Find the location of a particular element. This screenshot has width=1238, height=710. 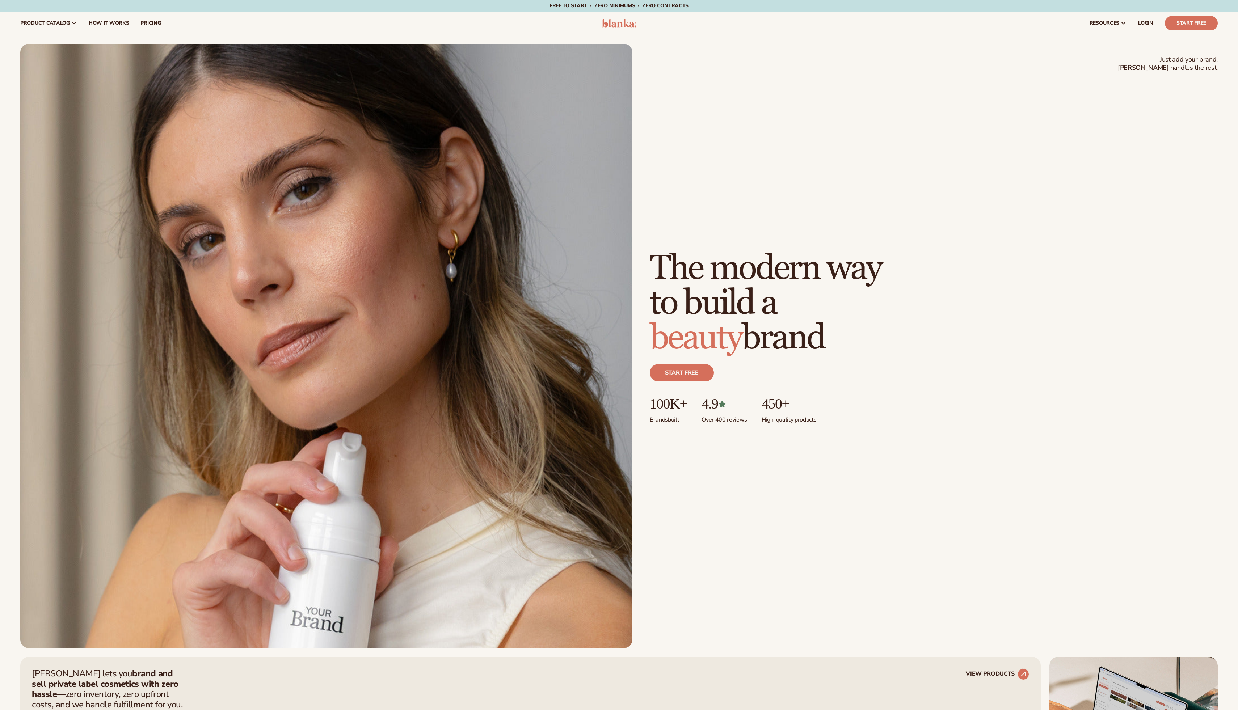

a: product catalog is located at coordinates (48, 23).